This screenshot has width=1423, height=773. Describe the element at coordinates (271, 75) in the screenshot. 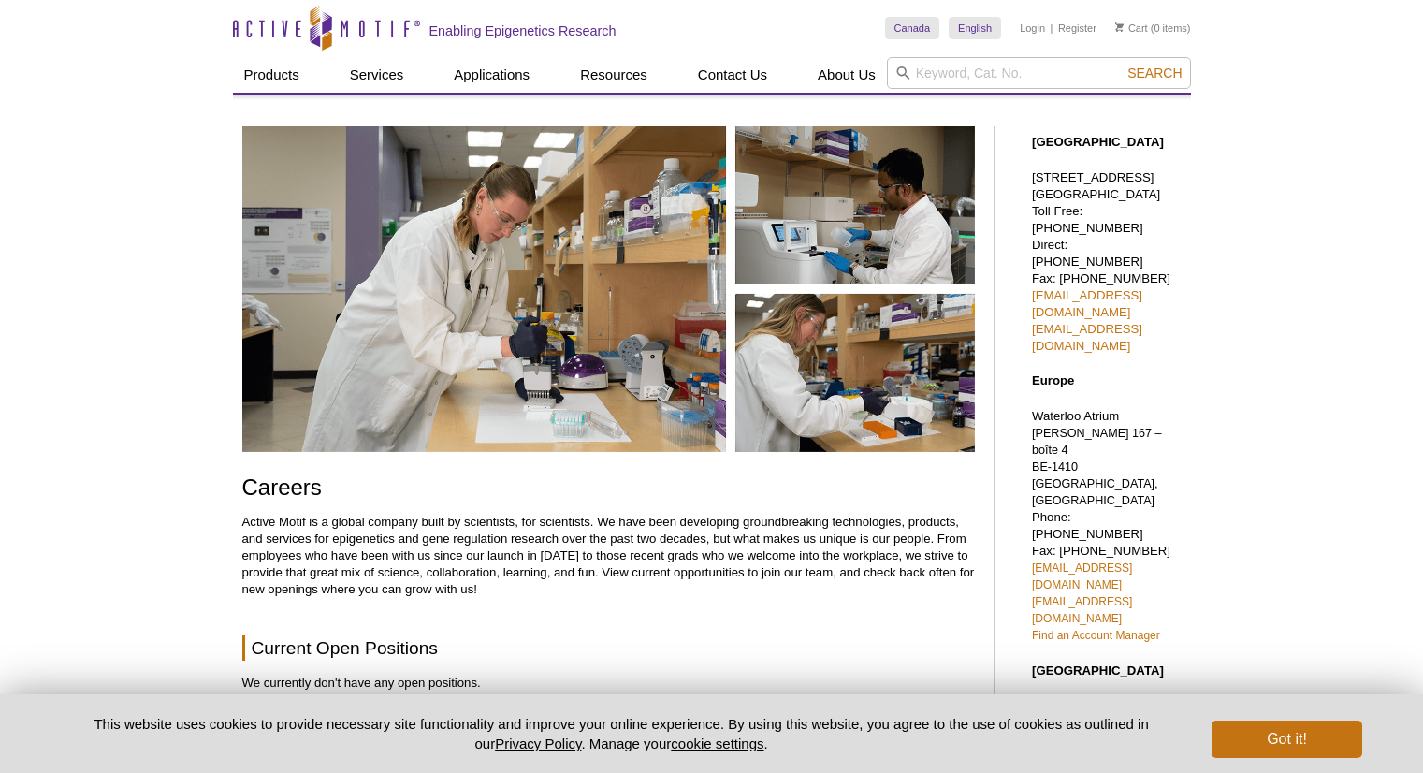

I see `a: Products` at that location.